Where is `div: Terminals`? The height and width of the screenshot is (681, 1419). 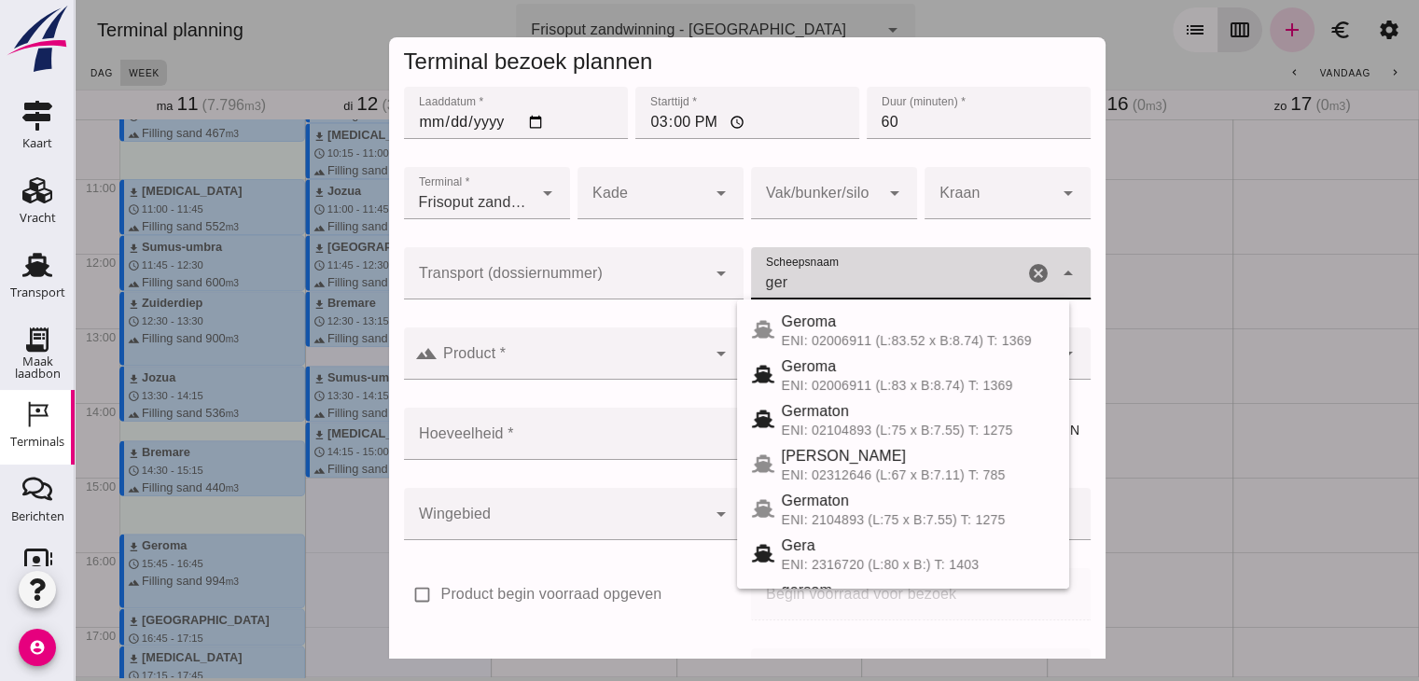
div: Terminals is located at coordinates (37, 441).